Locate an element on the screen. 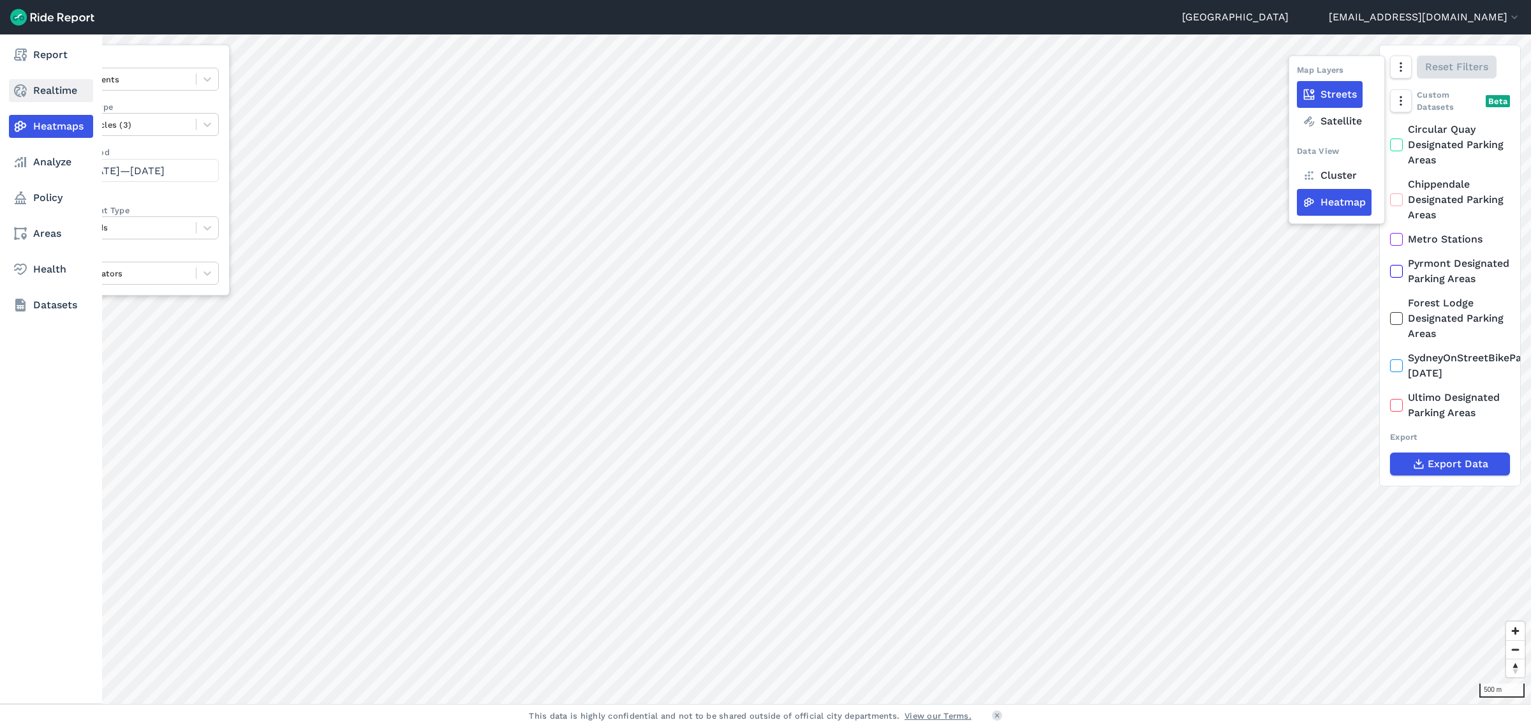  label: Data Period is located at coordinates (140, 152).